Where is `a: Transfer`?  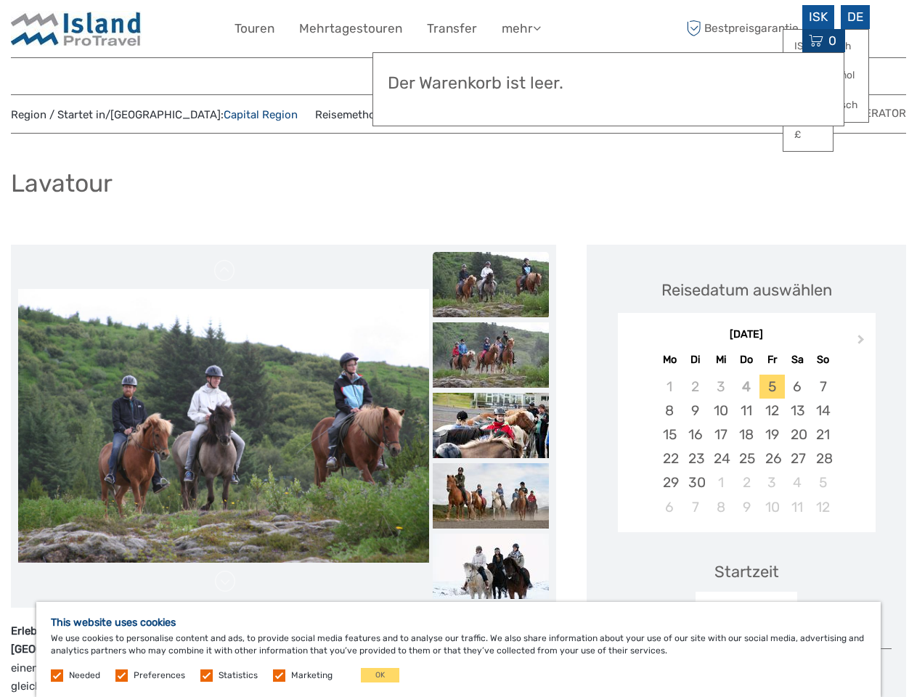 a: Transfer is located at coordinates (452, 28).